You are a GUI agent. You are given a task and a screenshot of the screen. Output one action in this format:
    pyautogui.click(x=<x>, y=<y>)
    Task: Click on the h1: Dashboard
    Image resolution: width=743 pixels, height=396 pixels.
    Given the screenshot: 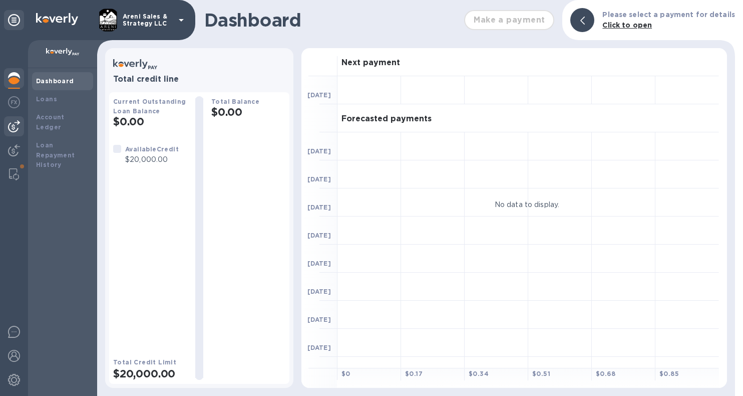 What is the action you would take?
    pyautogui.click(x=331, y=20)
    